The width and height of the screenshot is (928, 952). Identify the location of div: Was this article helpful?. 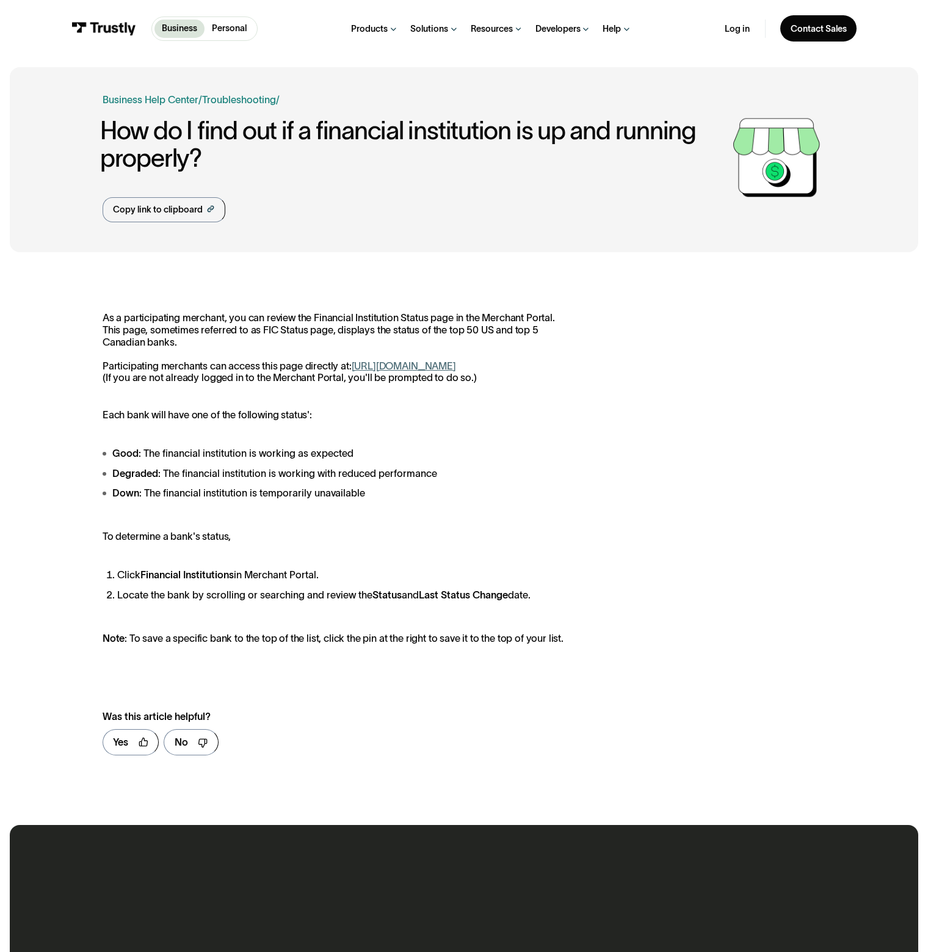
(322, 716).